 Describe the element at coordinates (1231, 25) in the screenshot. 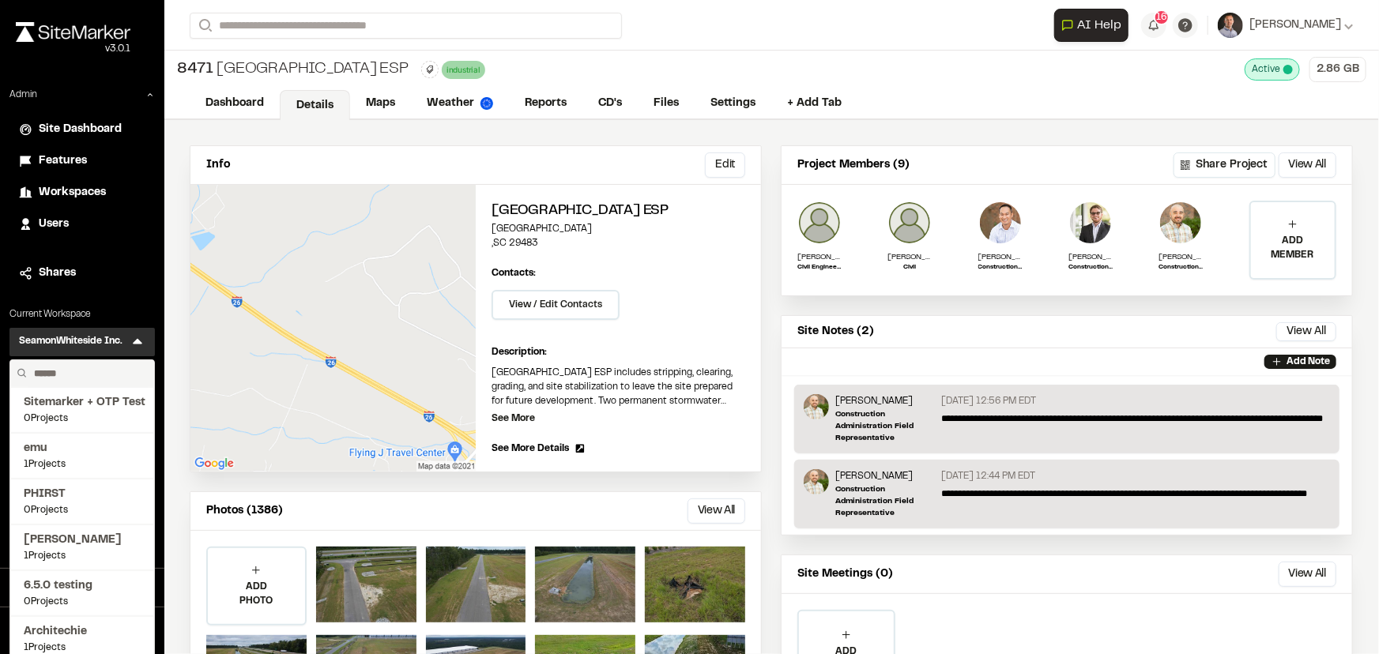

I see `img: User` at that location.